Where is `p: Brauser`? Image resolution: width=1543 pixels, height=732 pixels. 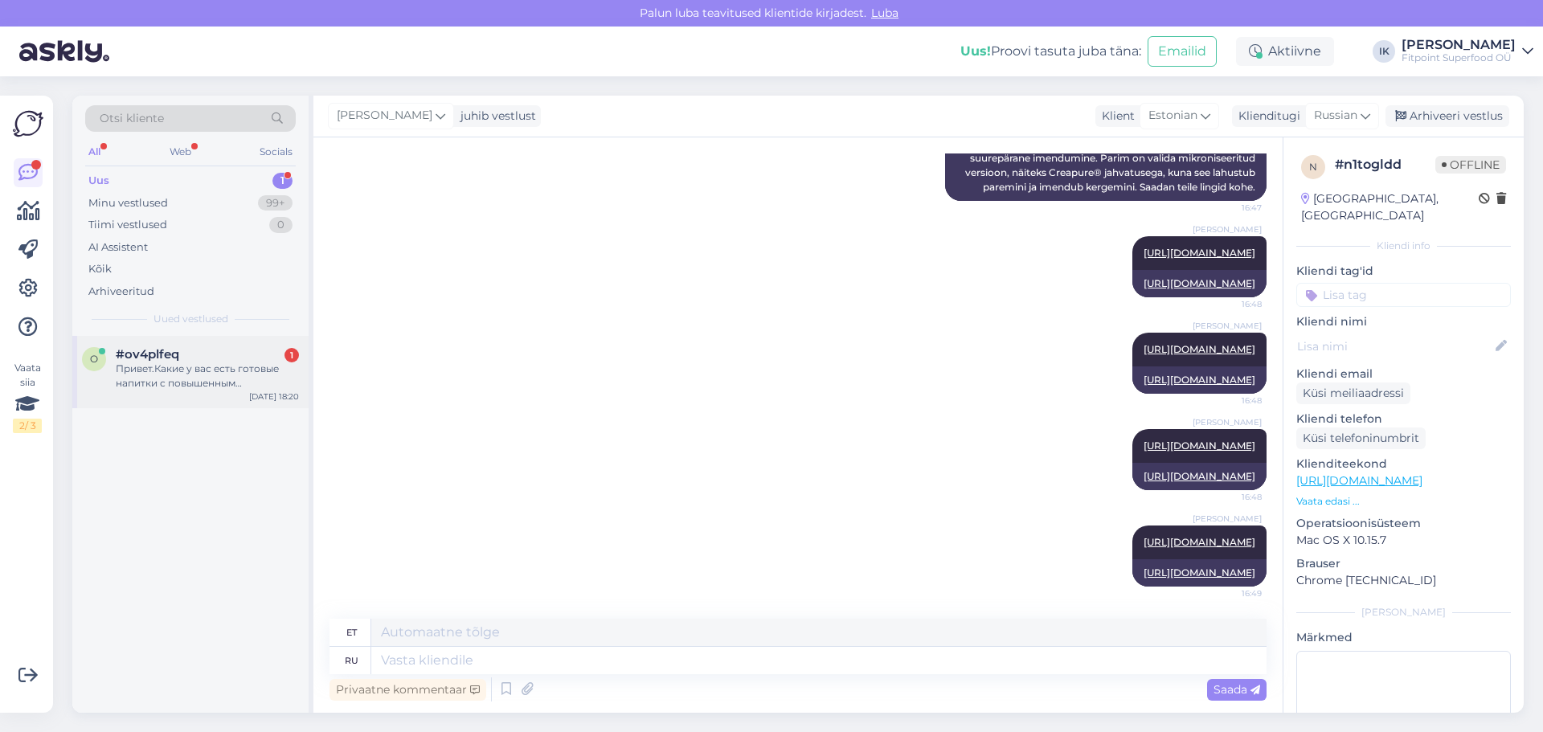 p: Brauser is located at coordinates (1403, 563).